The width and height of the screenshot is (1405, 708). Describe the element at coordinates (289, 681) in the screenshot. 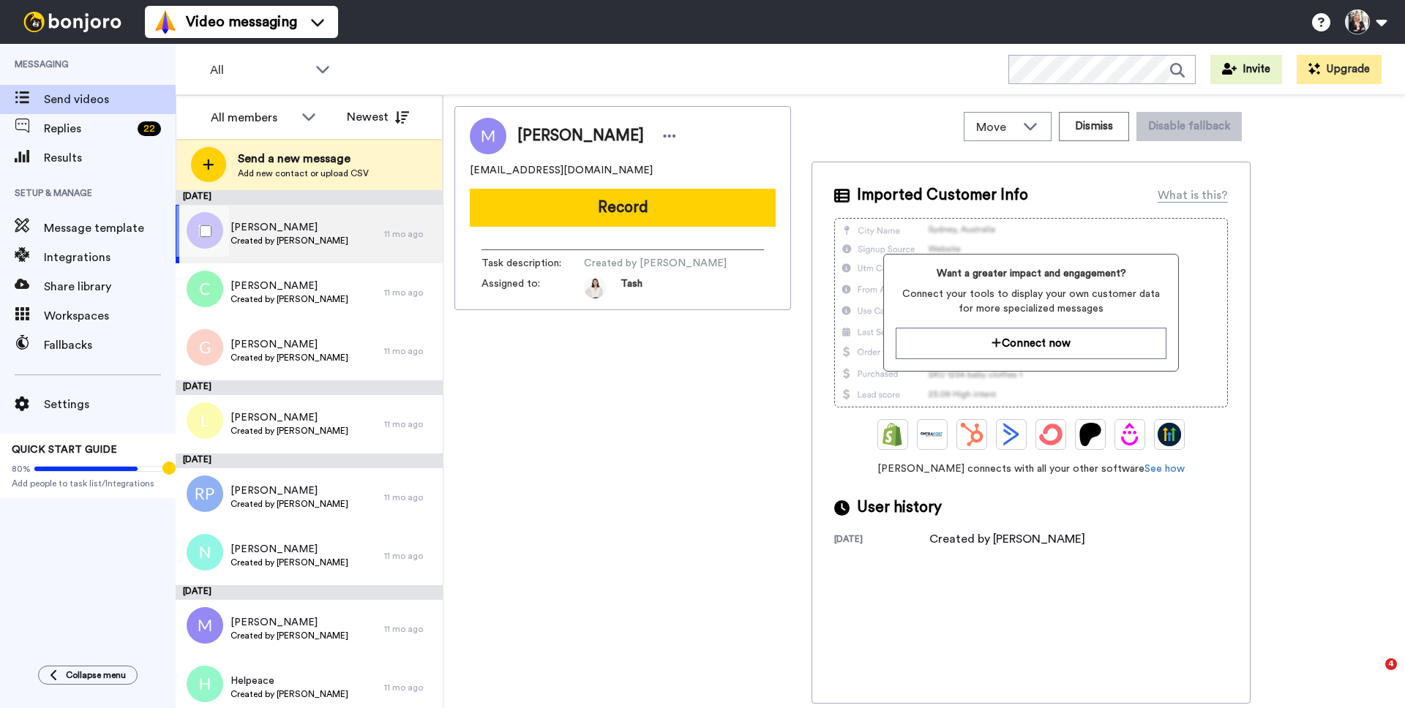

I see `span: Helpeace` at that location.